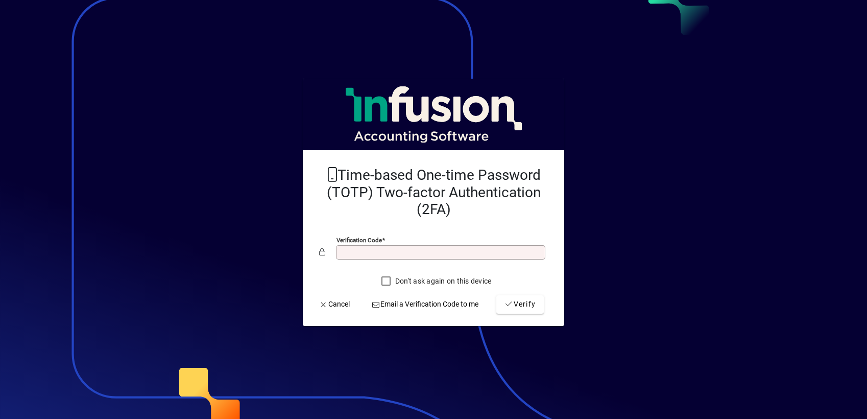  Describe the element at coordinates (425, 304) in the screenshot. I see `button: Email a Verification Code to me` at that location.